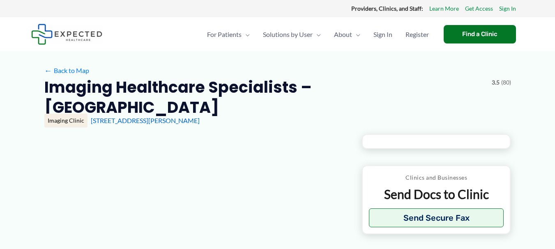  What do you see at coordinates (417, 34) in the screenshot?
I see `span: Register` at bounding box center [417, 34].